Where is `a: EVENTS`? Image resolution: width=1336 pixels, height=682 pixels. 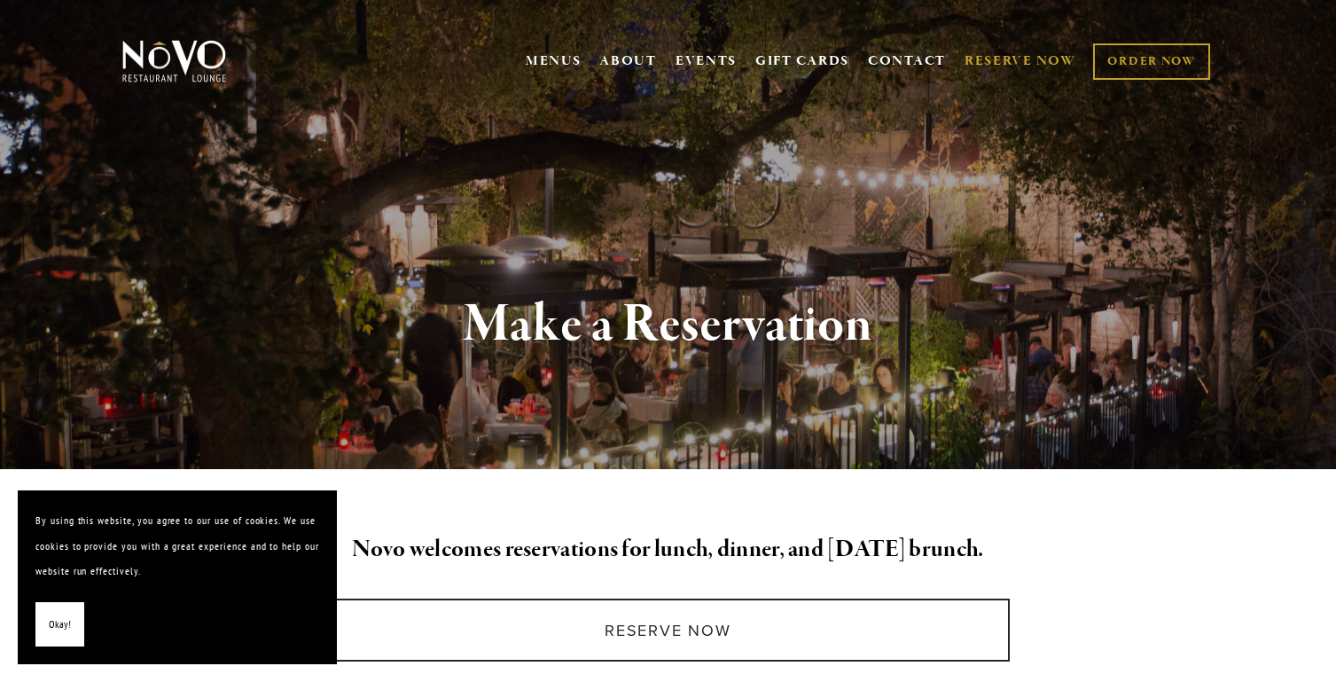
a: EVENTS is located at coordinates (705, 61).